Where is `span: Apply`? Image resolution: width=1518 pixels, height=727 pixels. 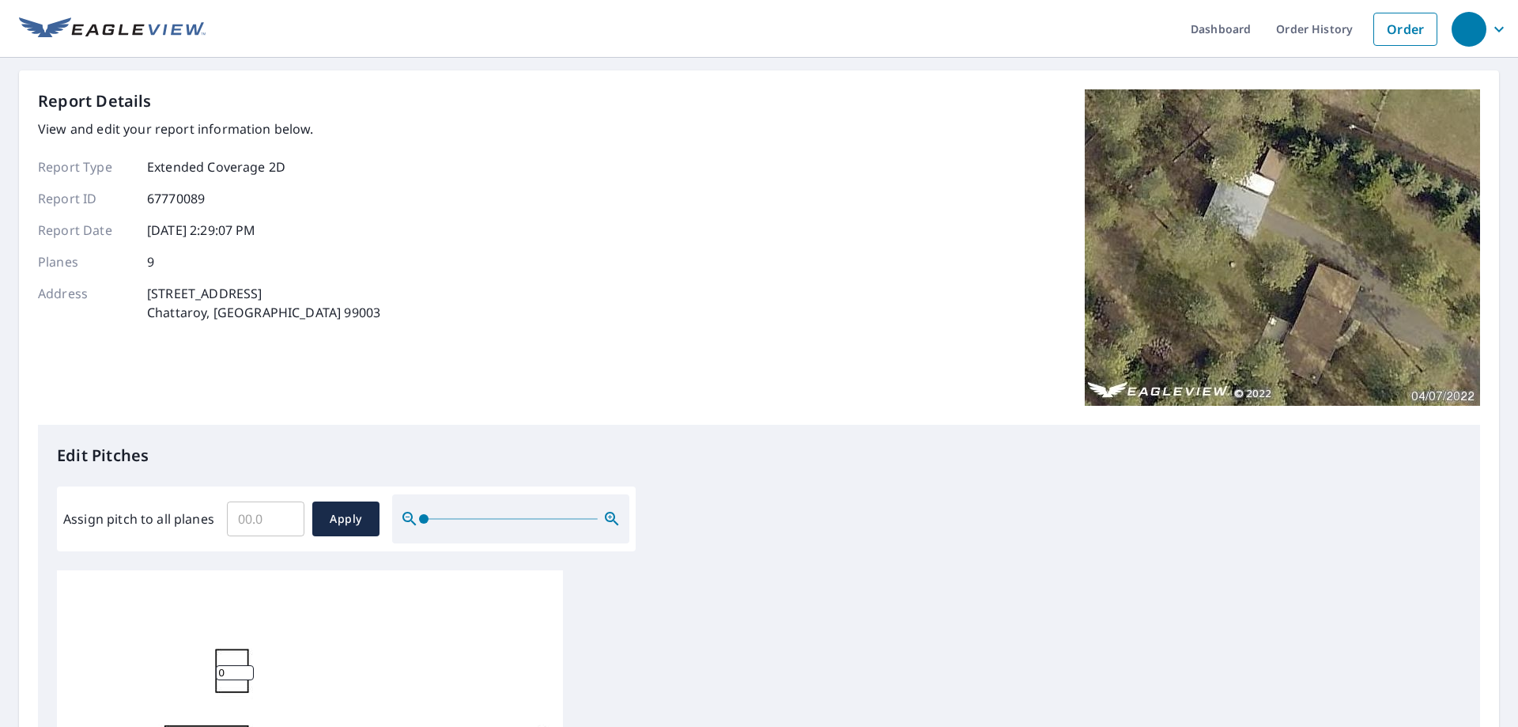 span: Apply is located at coordinates (346, 519).